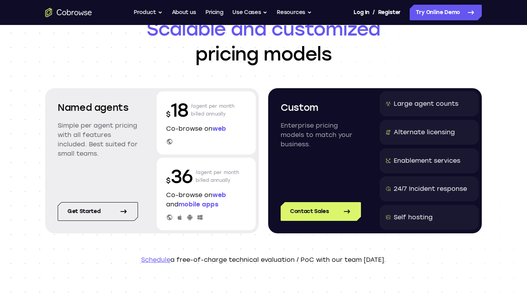  Describe the element at coordinates (69, 12) in the screenshot. I see `a: Go to the home page` at that location.